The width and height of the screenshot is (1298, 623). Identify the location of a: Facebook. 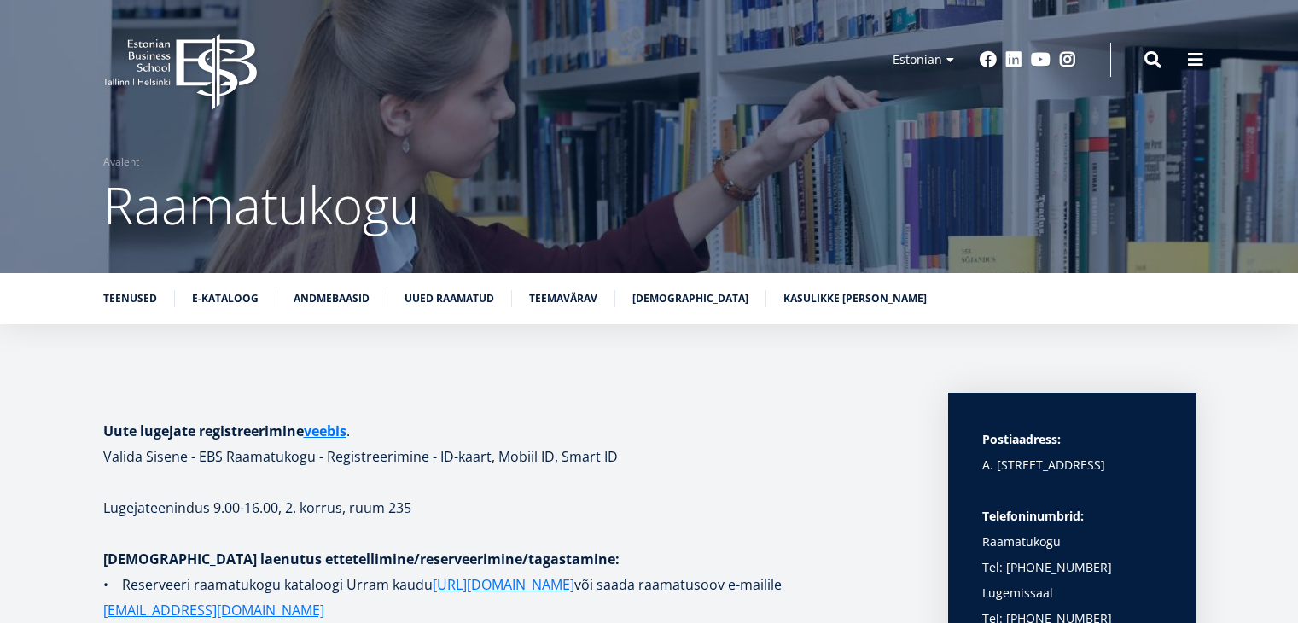
(988, 60).